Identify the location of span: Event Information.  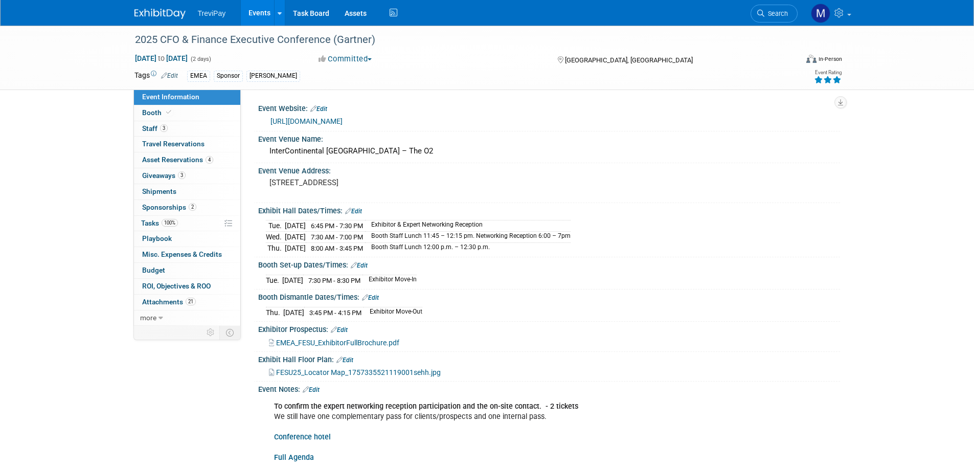
(171, 97).